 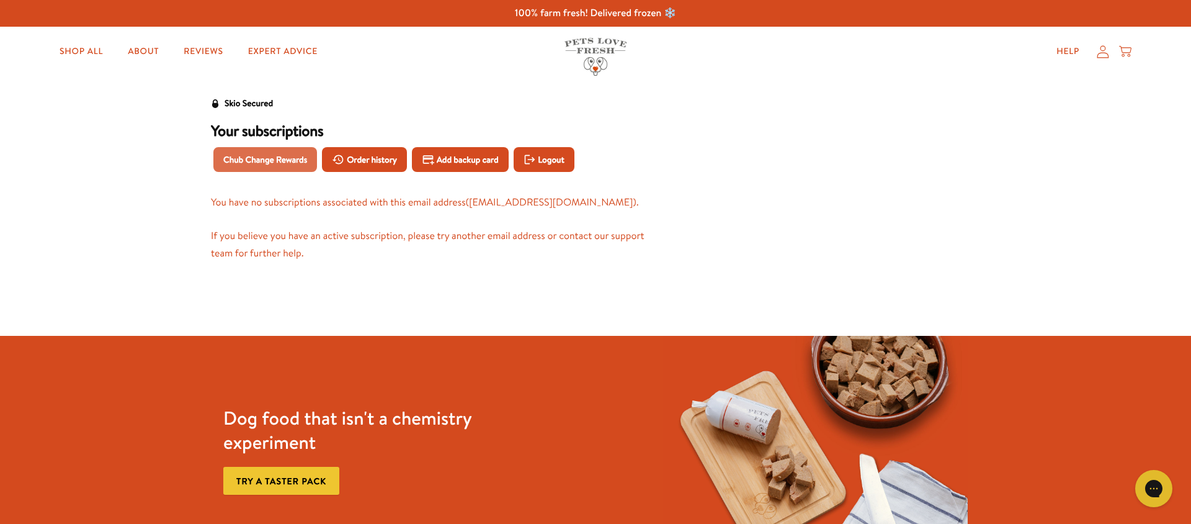 I want to click on button: Logout, so click(x=544, y=159).